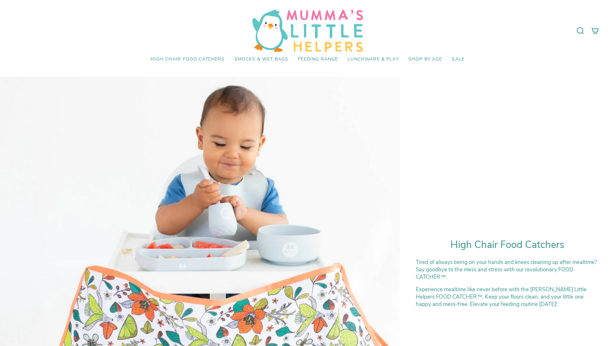 This screenshot has height=346, width=615. Describe the element at coordinates (373, 59) in the screenshot. I see `a: Lunchware & Play` at that location.